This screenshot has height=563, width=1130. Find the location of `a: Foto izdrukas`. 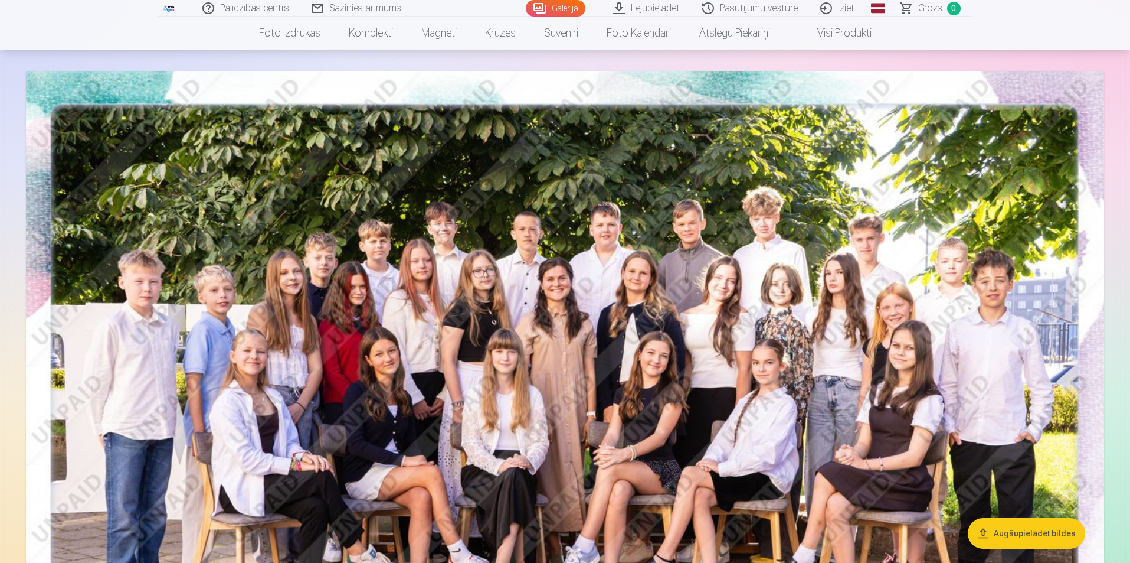

a: Foto izdrukas is located at coordinates (290, 33).